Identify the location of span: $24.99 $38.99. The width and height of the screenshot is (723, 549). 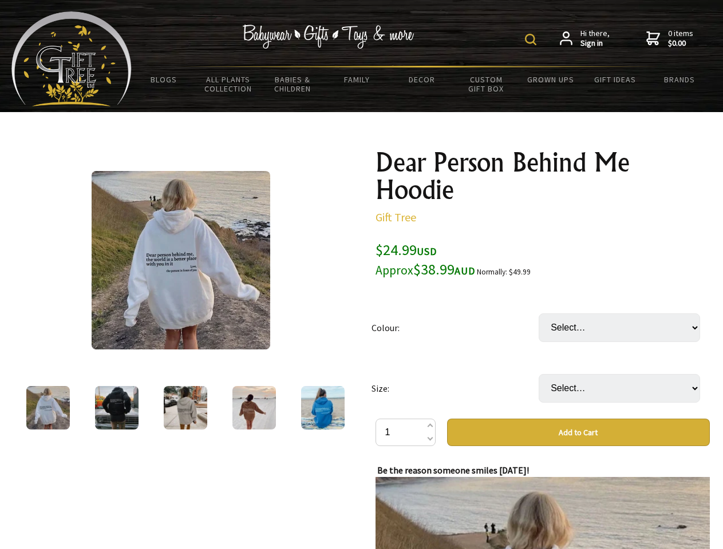
(425, 259).